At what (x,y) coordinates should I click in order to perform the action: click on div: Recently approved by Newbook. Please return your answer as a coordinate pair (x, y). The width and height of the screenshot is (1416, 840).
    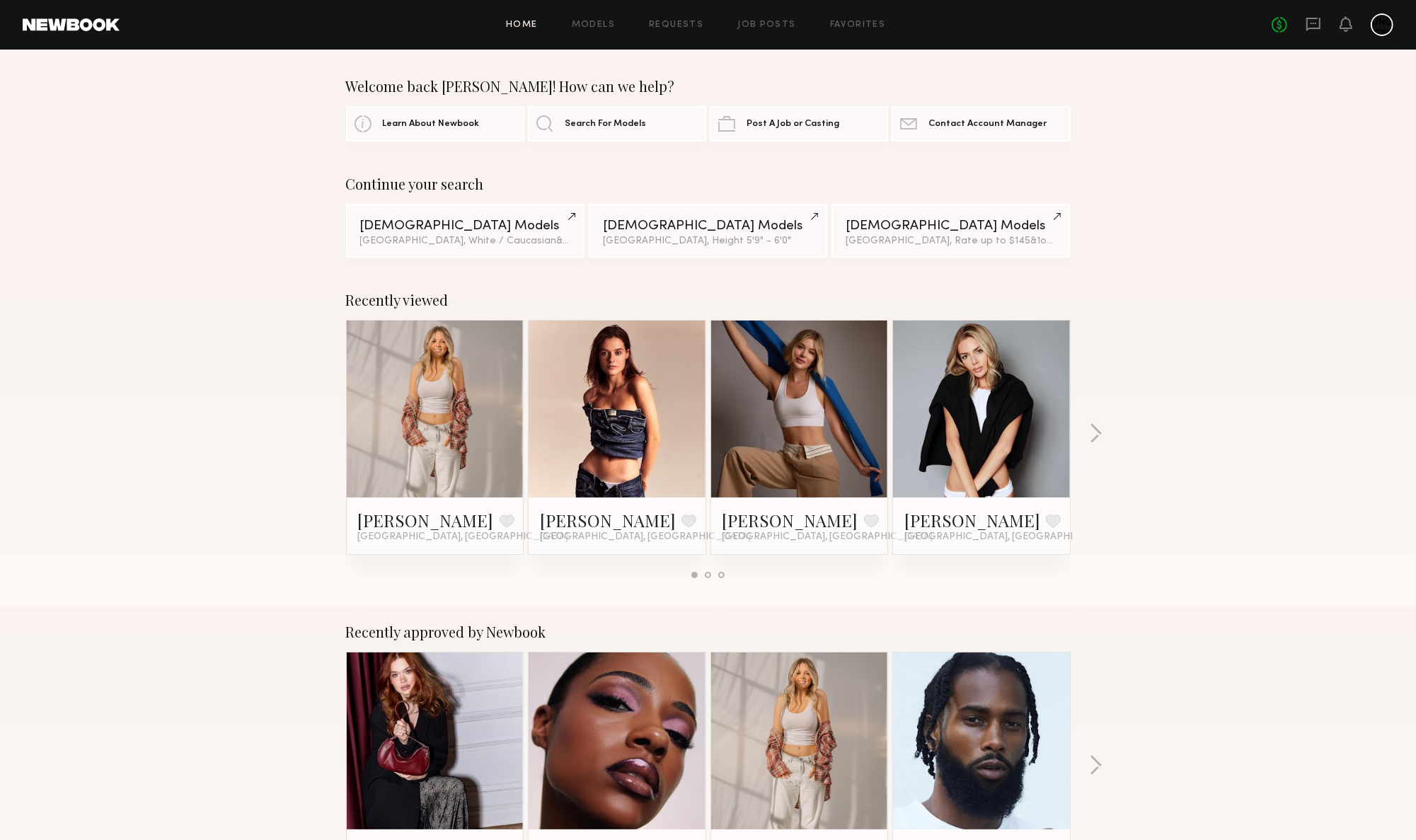
    Looking at the image, I should click on (708, 632).